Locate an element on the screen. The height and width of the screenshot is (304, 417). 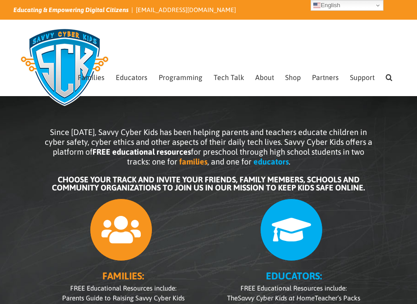
b: CHOOSE YOUR TRACK AND INVITE YOUR FRIENDS, FAMILY MEMBERS, SCHOOLS AND COMMUNITY ORGANIZATIONS TO... is located at coordinates (208, 183).